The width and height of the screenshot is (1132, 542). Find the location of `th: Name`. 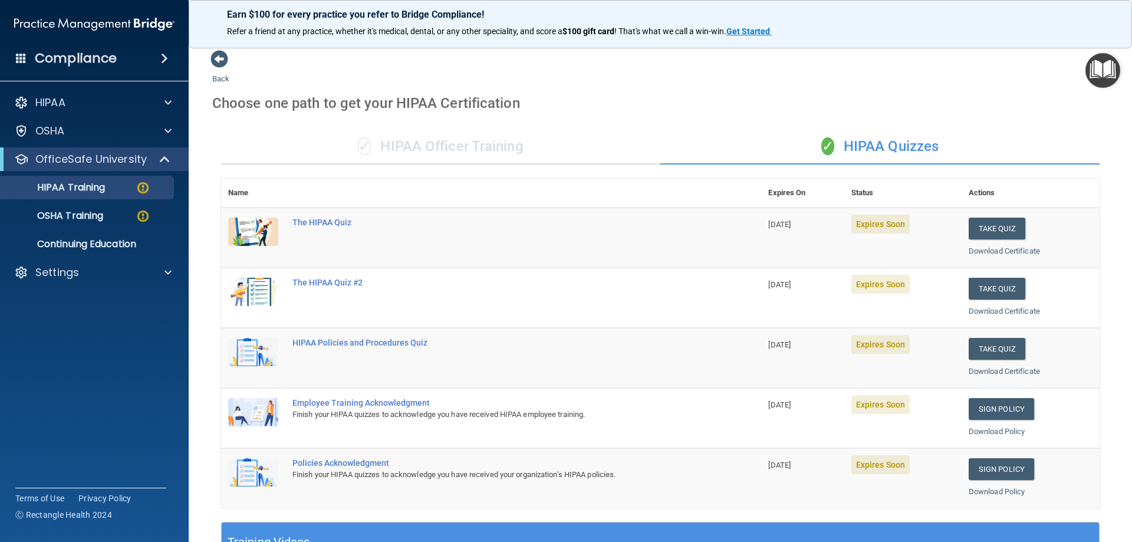

th: Name is located at coordinates (253, 193).